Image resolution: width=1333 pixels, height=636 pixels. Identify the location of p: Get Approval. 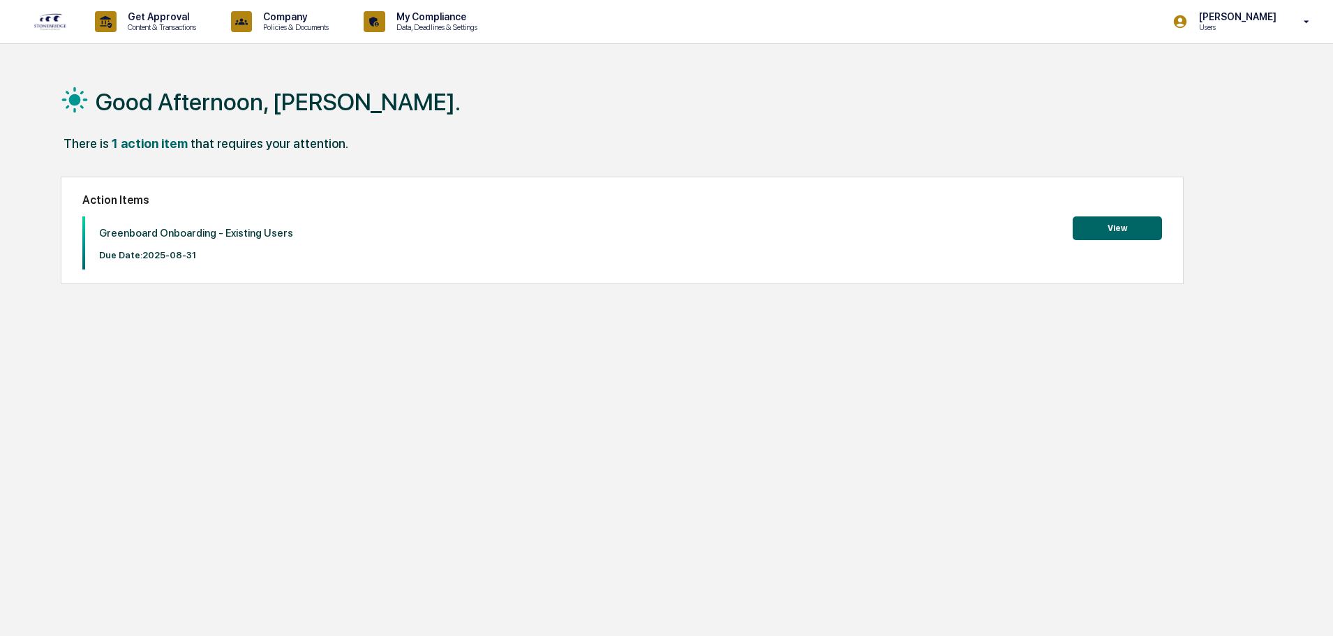
(160, 17).